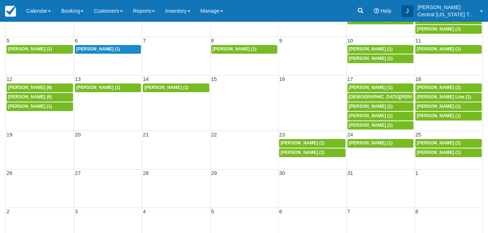  Describe the element at coordinates (9, 135) in the screenshot. I see `span: 19` at that location.